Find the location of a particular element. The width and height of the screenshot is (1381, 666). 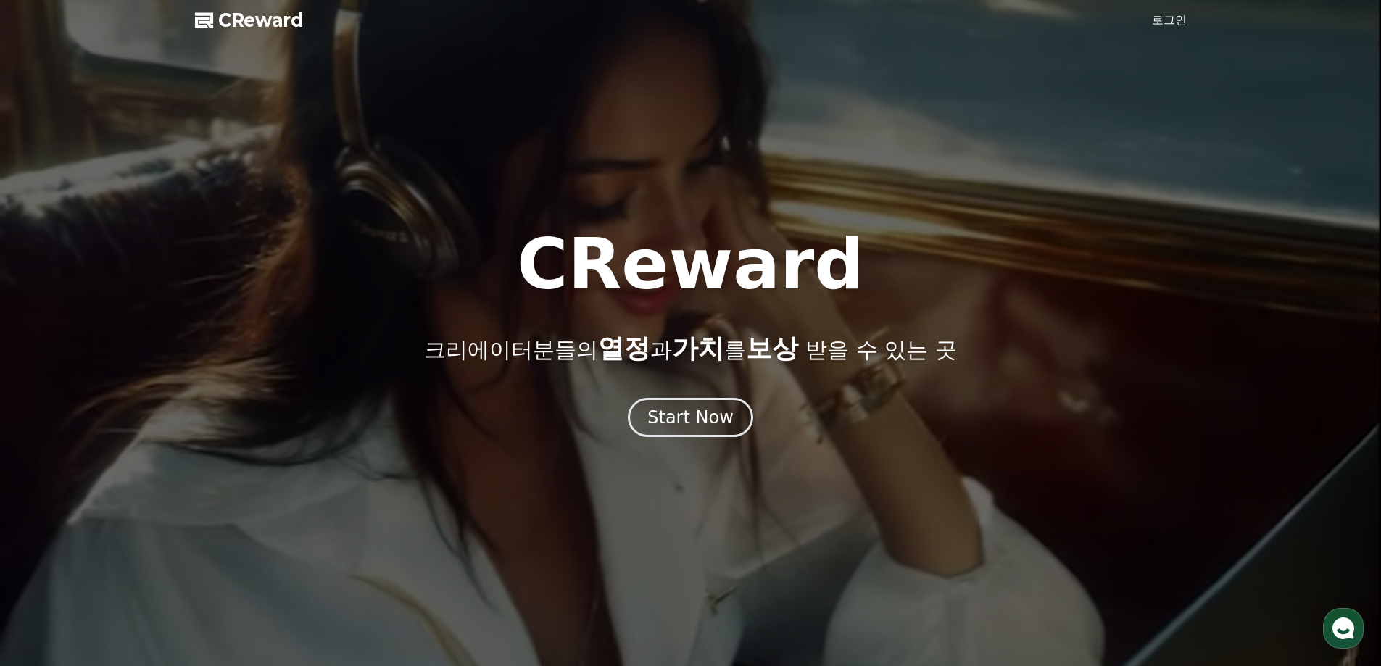

div: Start Now is located at coordinates (690, 418).